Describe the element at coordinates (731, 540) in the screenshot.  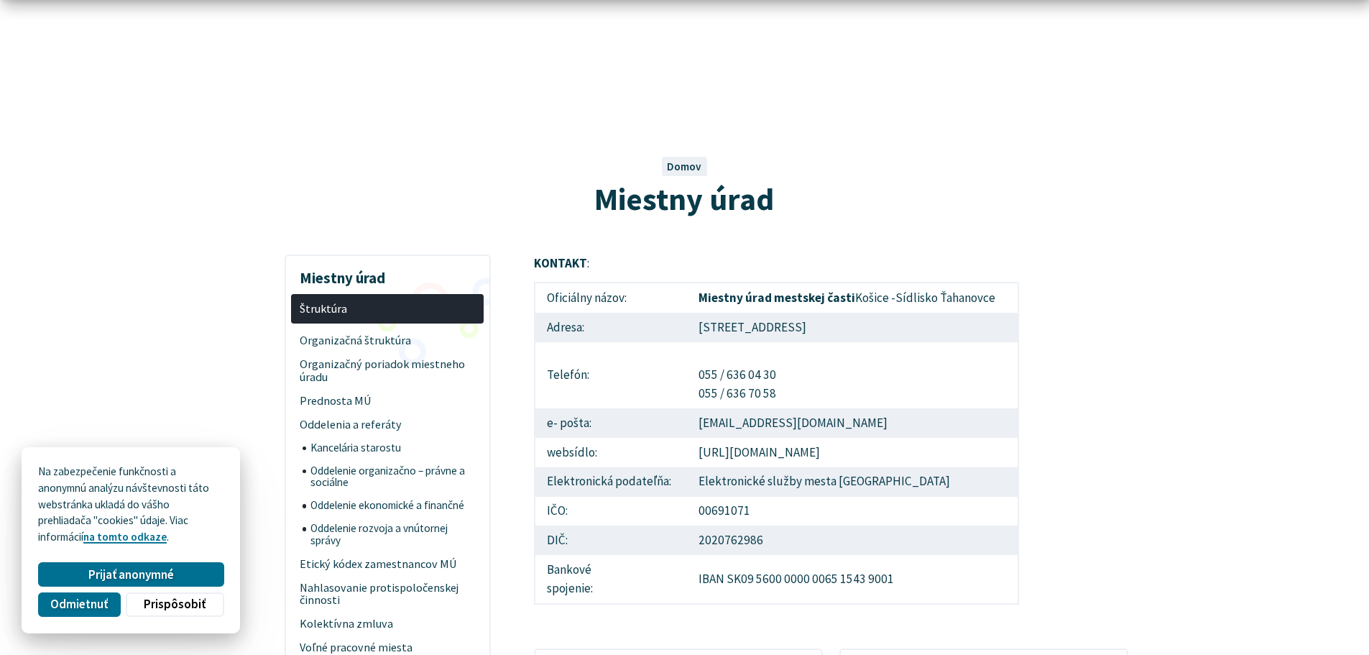
I see `a: 2020762986` at that location.